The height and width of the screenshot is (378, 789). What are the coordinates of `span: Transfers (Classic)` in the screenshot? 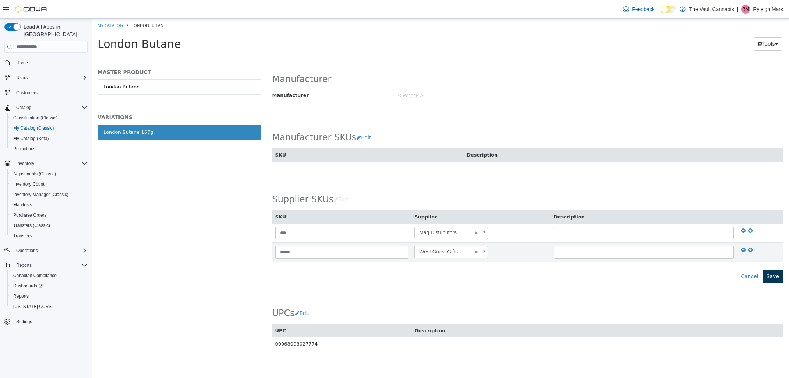 It's located at (32, 225).